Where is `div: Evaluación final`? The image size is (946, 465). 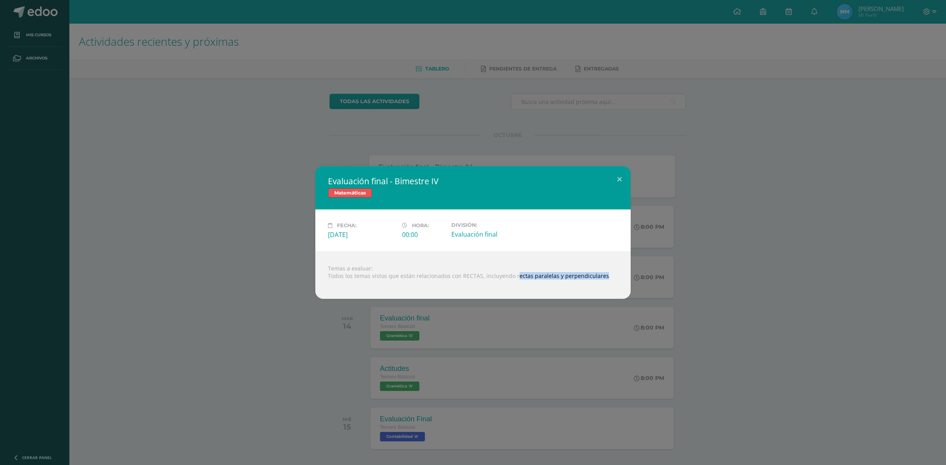
div: Evaluación final is located at coordinates (485, 235).